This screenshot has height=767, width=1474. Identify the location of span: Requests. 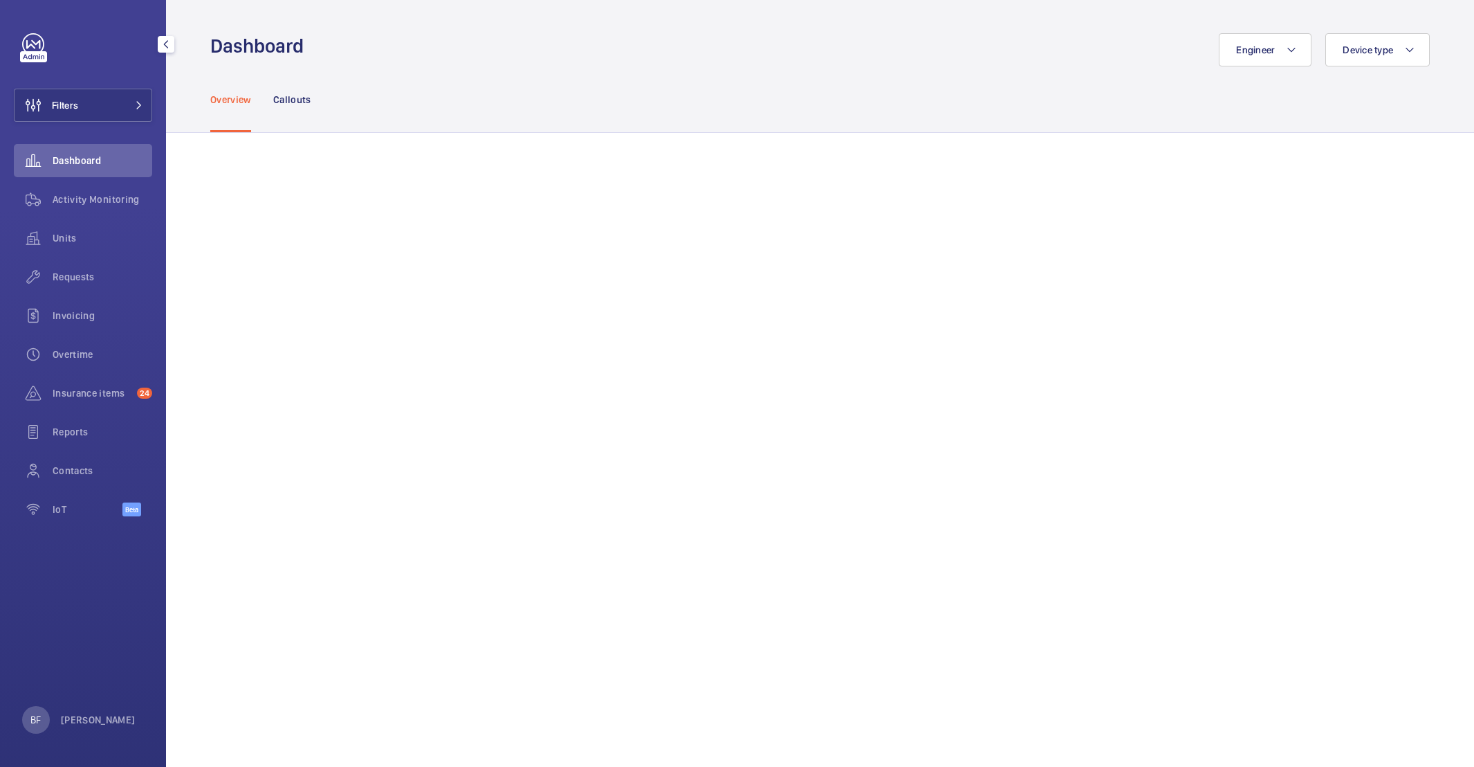
(102, 277).